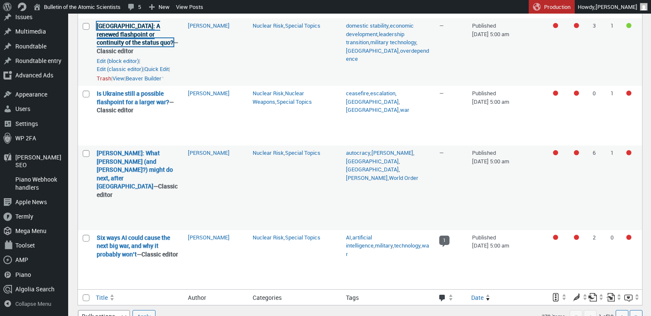  What do you see at coordinates (444, 241) in the screenshot?
I see `span: 1` at bounding box center [444, 241].